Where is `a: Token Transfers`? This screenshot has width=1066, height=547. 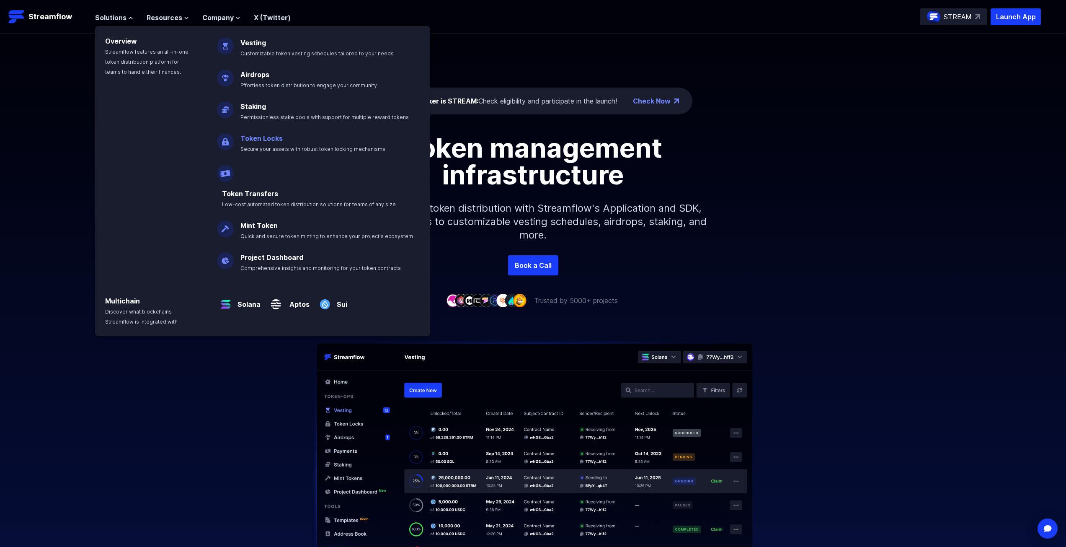
a: Token Transfers is located at coordinates (250, 194).